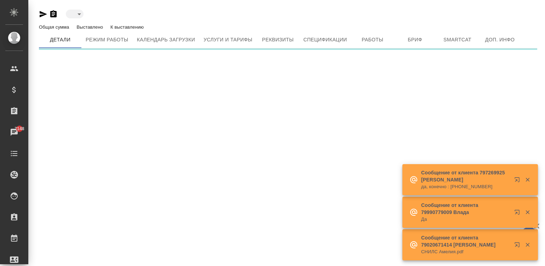 The height and width of the screenshot is (266, 545). Describe the element at coordinates (373, 40) in the screenshot. I see `span: Работы` at that location.